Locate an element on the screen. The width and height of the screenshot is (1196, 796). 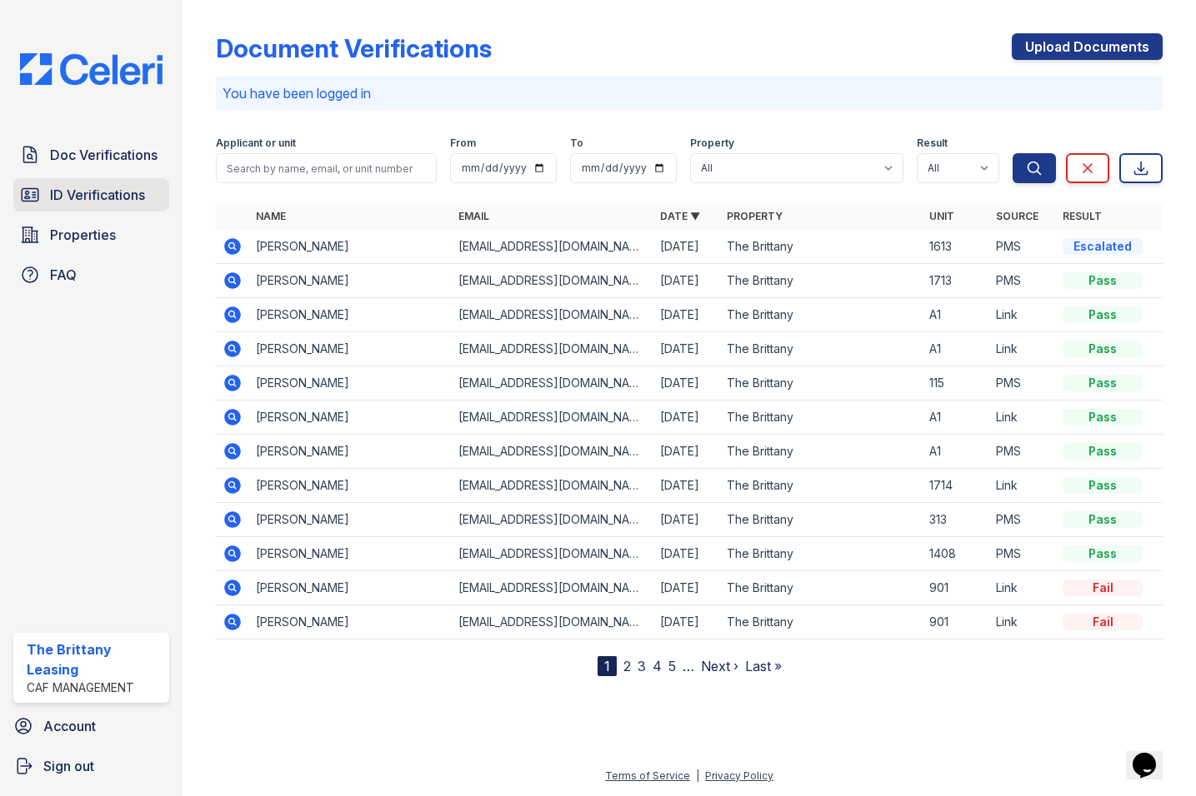
a: Doc Verifications is located at coordinates (91, 155).